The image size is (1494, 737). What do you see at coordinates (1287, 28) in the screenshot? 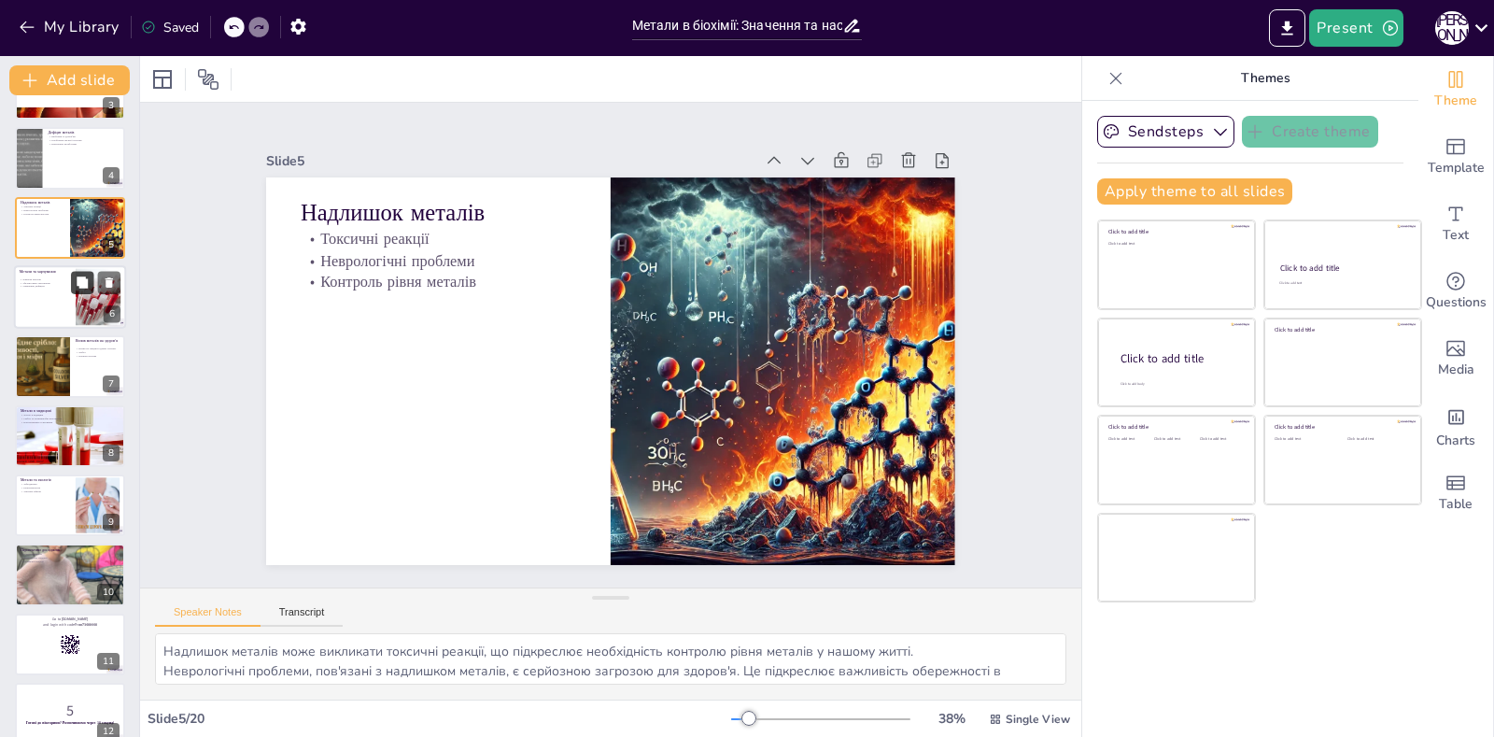
I see `button: Export to PowerPoint` at bounding box center [1287, 28].